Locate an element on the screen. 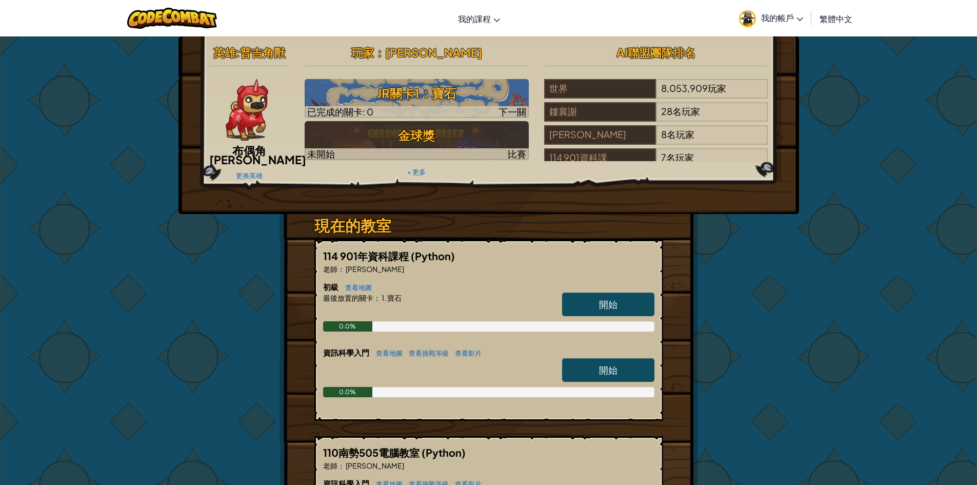 Image resolution: width=977 pixels, height=485 pixels. img: avatar is located at coordinates (748, 18).